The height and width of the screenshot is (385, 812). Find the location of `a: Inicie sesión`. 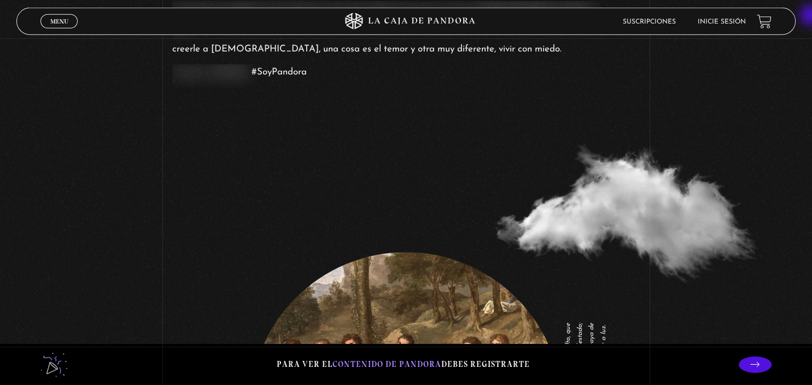

a: Inicie sesión is located at coordinates (722, 22).